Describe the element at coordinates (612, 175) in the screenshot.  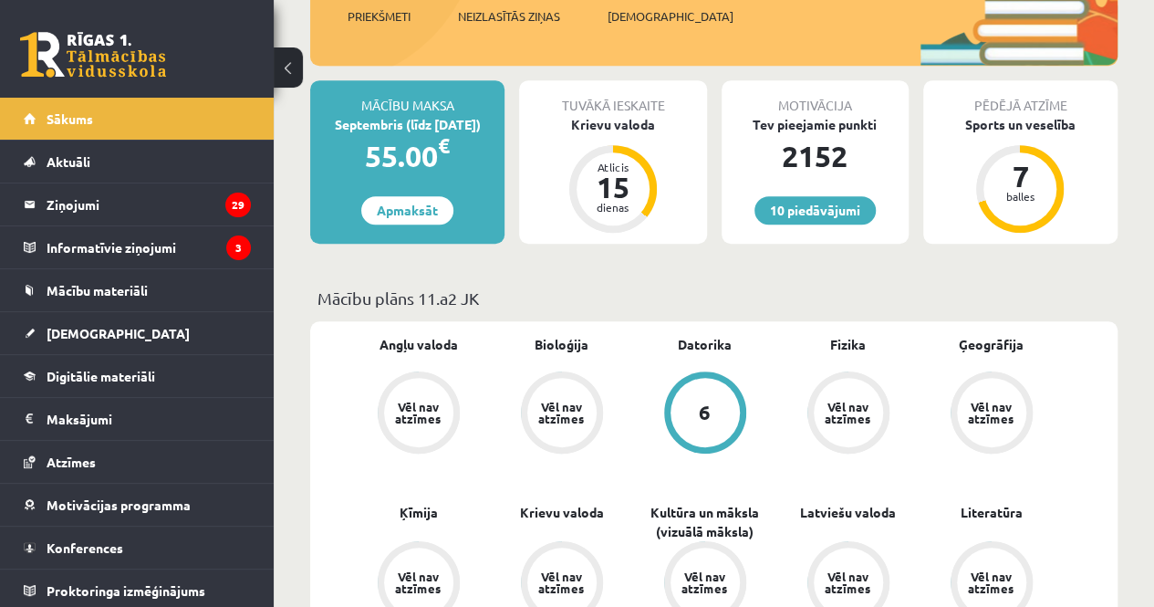
I see `a: Krievu valoda Atlicis 15 dienas` at that location.